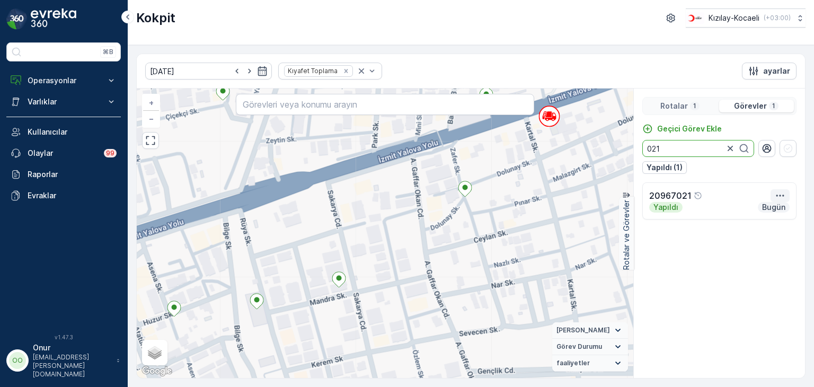 Image resolution: width=814 pixels, height=387 pixels. What do you see at coordinates (151, 119) in the screenshot?
I see `a: Uzaklaştır` at bounding box center [151, 119].